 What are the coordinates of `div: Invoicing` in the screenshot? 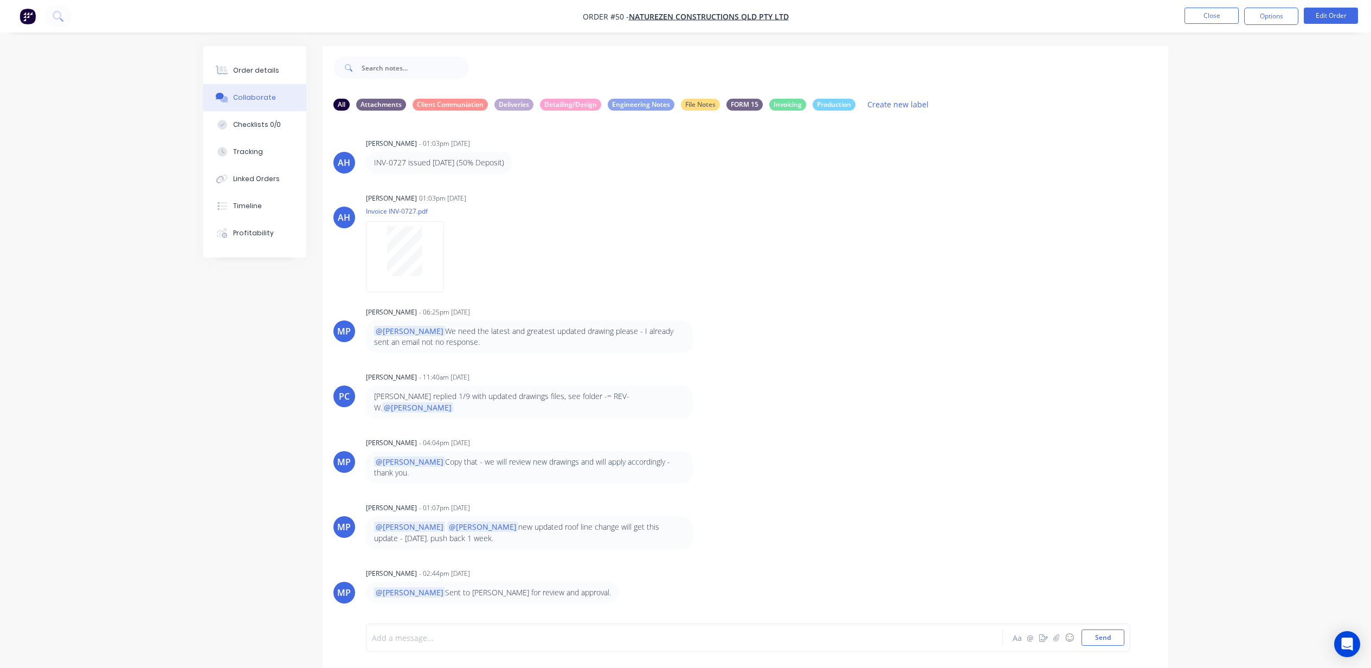 It's located at (787, 105).